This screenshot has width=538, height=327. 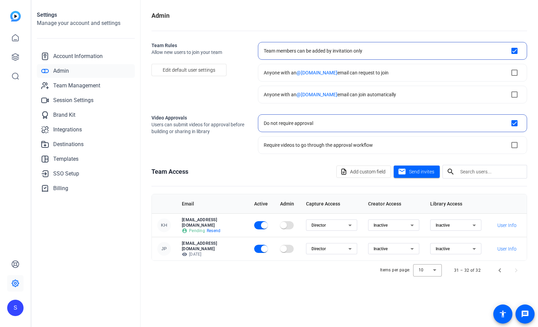 What do you see at coordinates (490, 171) in the screenshot?
I see `input: Search users...` at bounding box center [490, 171].